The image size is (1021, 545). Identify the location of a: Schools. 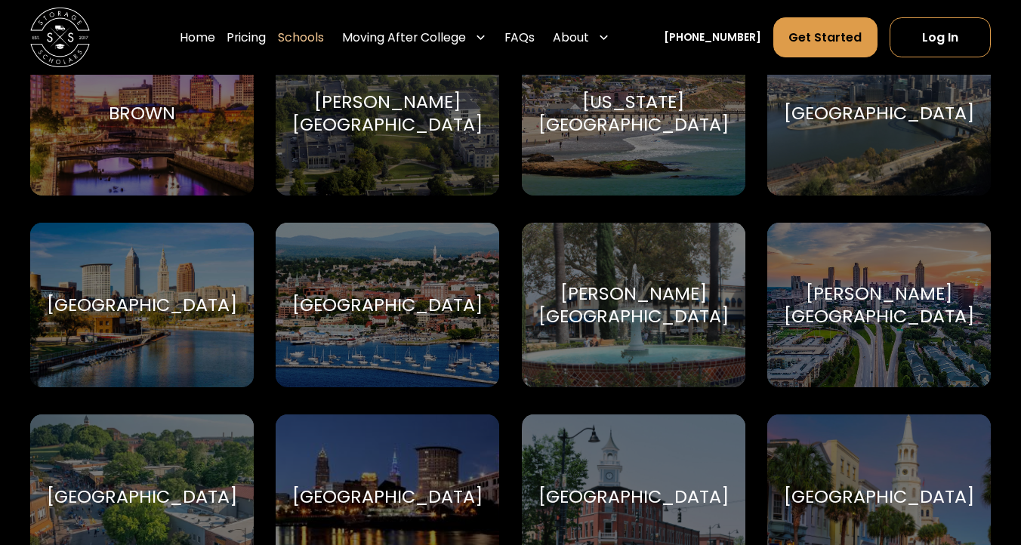
(300, 37).